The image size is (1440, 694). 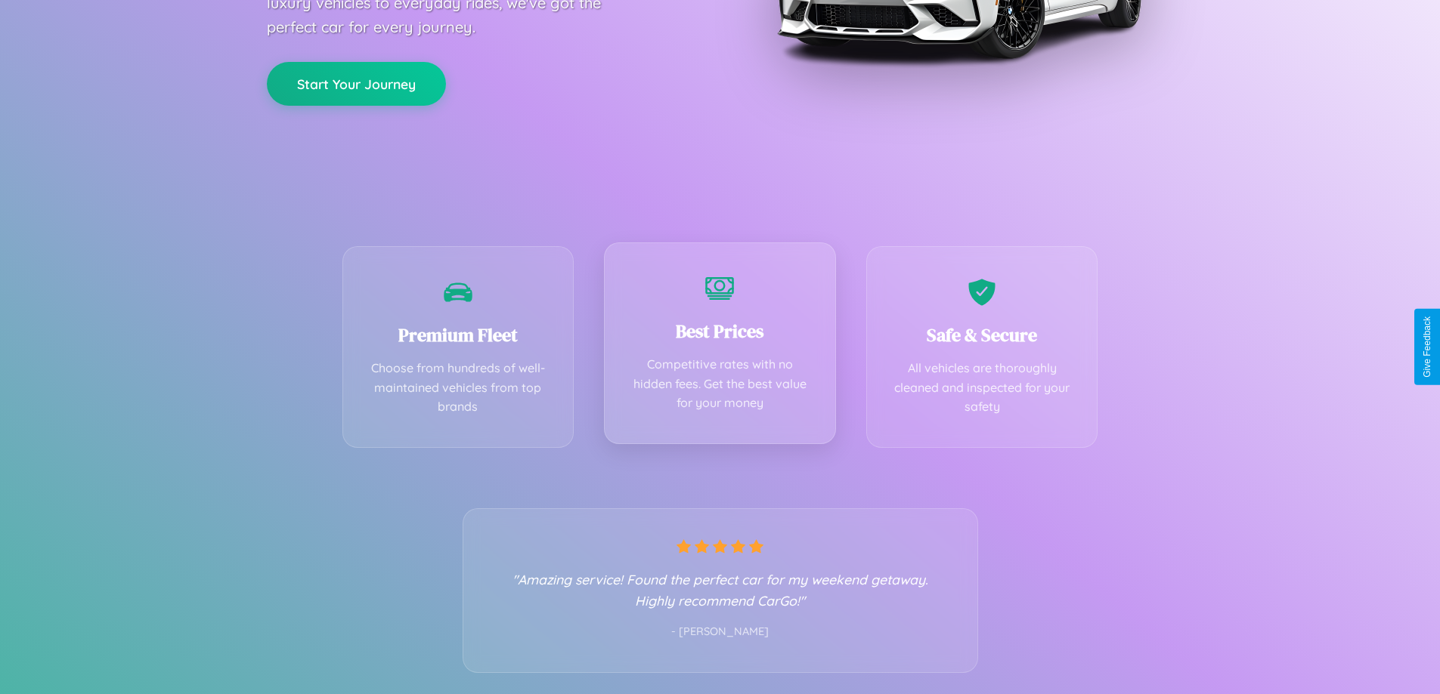 I want to click on p: Choose from hundreds of well-maintained vehicles from top brands, so click(x=458, y=388).